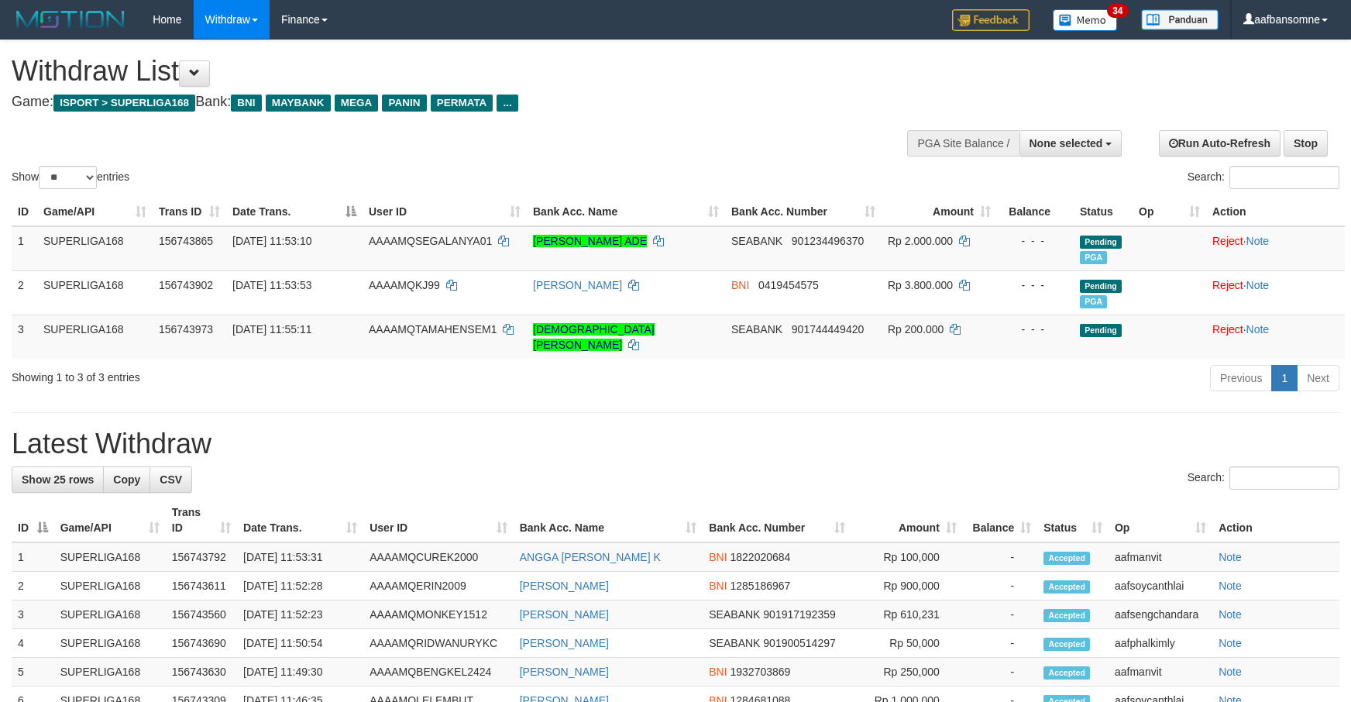 The height and width of the screenshot is (702, 1351). I want to click on span: Copy 1822020684 to clipboard, so click(761, 557).